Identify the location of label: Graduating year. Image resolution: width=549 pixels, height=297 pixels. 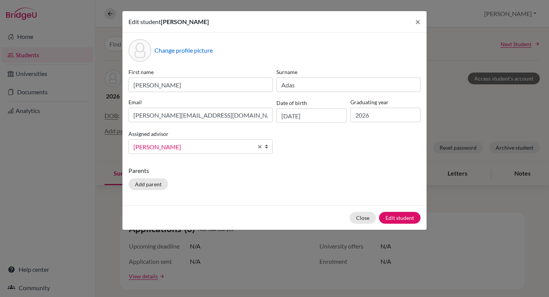
(386, 102).